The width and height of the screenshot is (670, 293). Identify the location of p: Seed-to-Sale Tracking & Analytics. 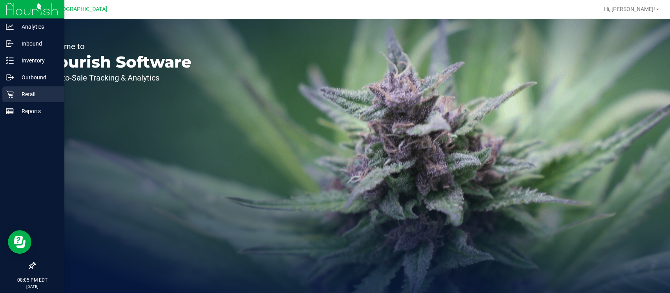
(117, 78).